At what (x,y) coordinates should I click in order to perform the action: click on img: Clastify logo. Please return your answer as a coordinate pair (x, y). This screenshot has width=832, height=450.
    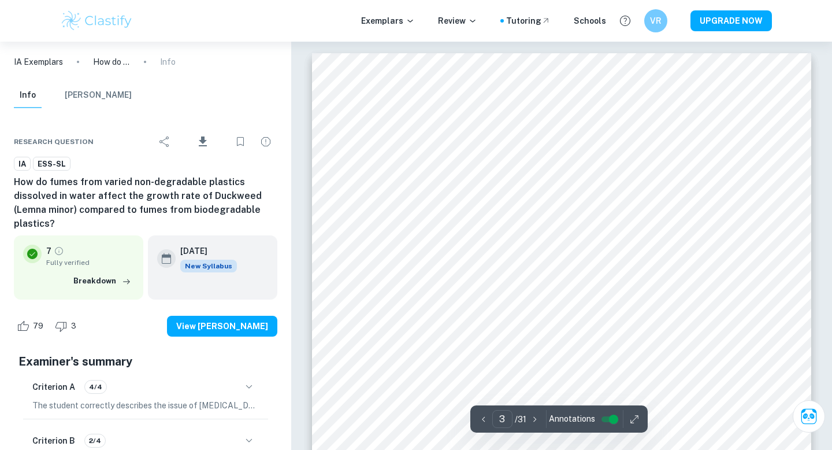
    Looking at the image, I should click on (97, 21).